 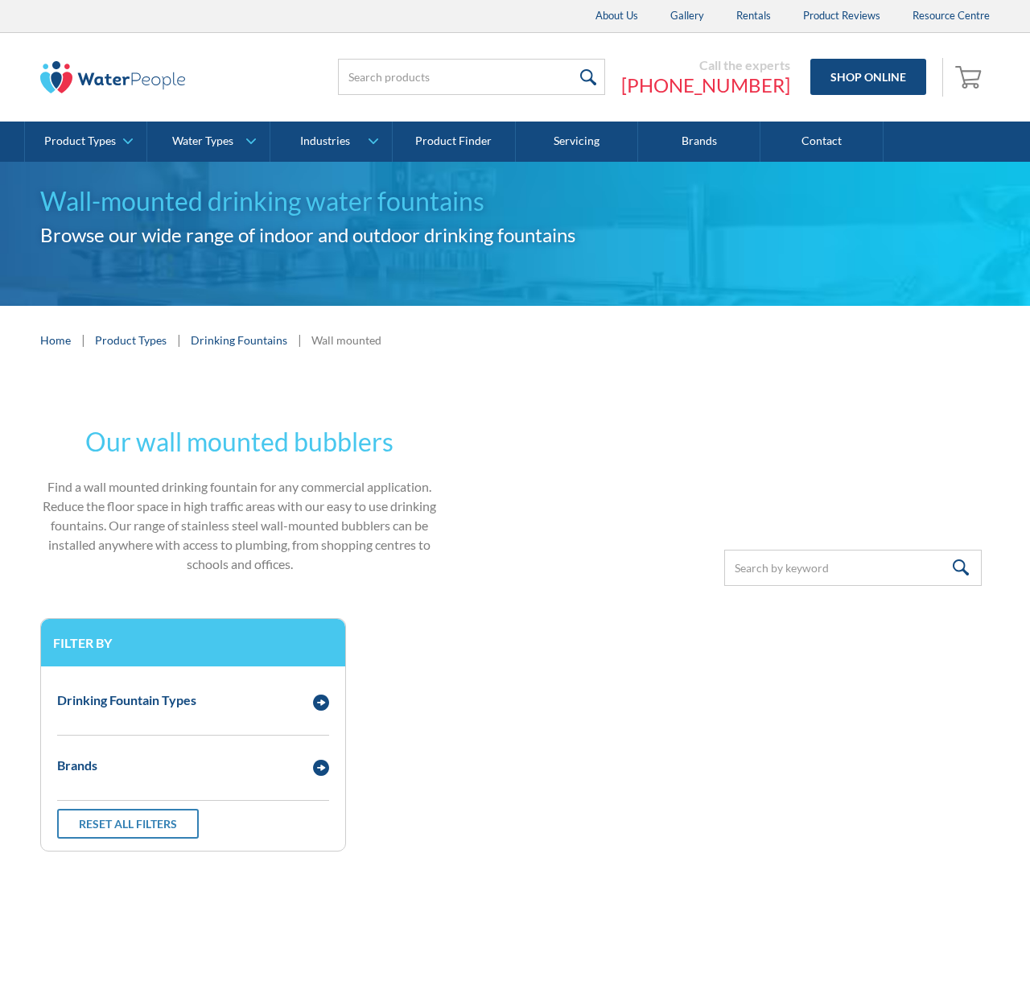 What do you see at coordinates (240, 525) in the screenshot?
I see `p: Find a wall mounted drinking fountain for any commercial application. Reduce the floor space in h...` at bounding box center [240, 525].